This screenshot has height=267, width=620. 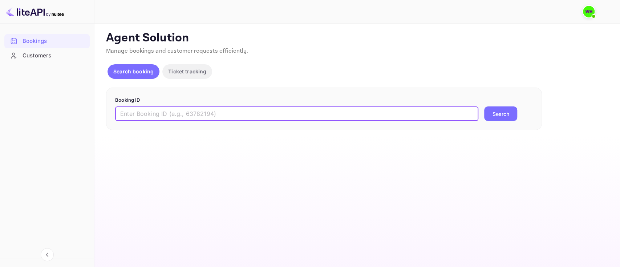 What do you see at coordinates (500, 114) in the screenshot?
I see `button: Search` at bounding box center [500, 114].